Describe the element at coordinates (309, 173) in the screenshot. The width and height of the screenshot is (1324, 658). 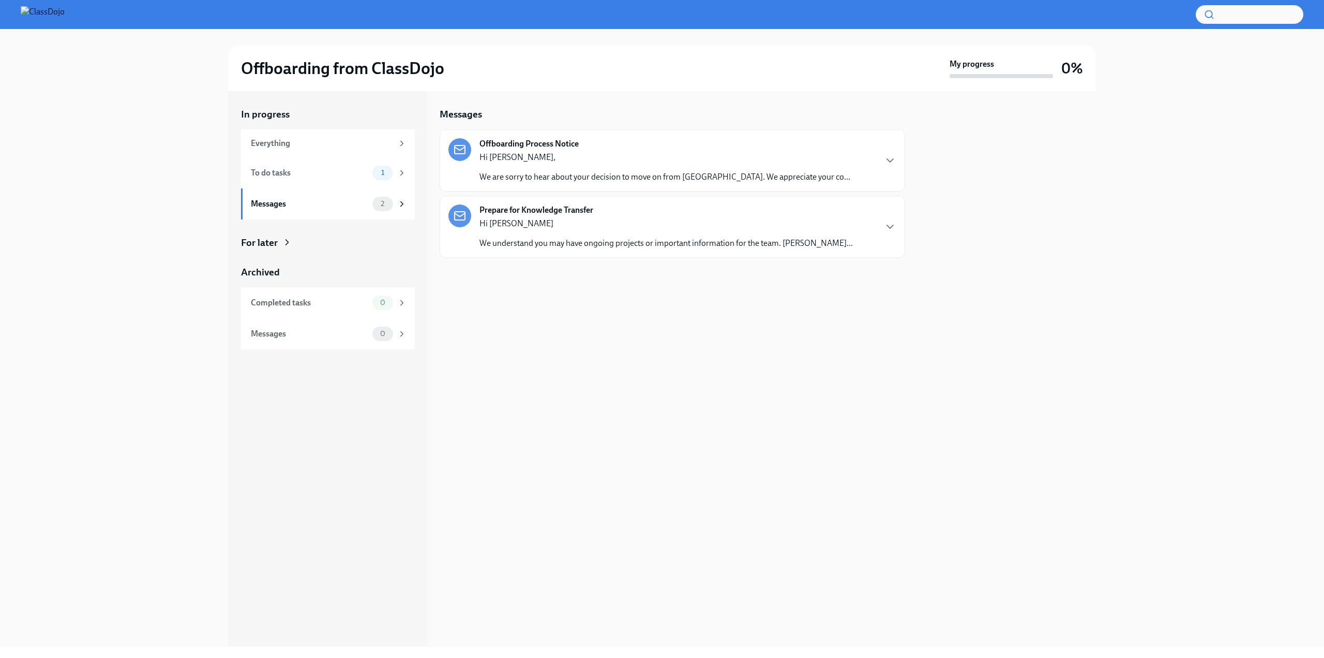
I see `div: To do tasks` at that location.